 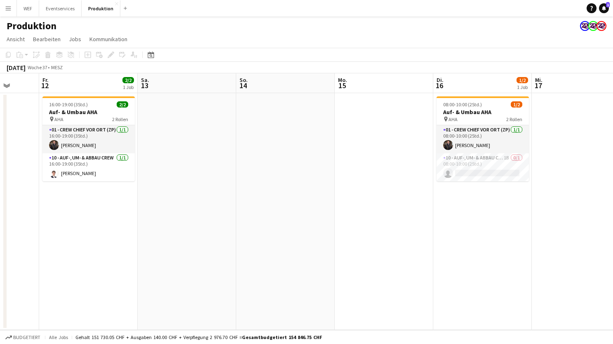 I want to click on span: Kommunikation, so click(x=108, y=39).